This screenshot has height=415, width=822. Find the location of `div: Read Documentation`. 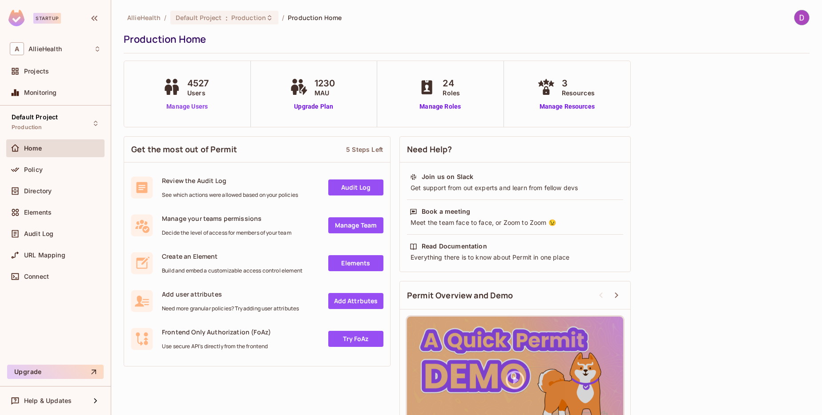

div: Read Documentation is located at coordinates (454, 246).